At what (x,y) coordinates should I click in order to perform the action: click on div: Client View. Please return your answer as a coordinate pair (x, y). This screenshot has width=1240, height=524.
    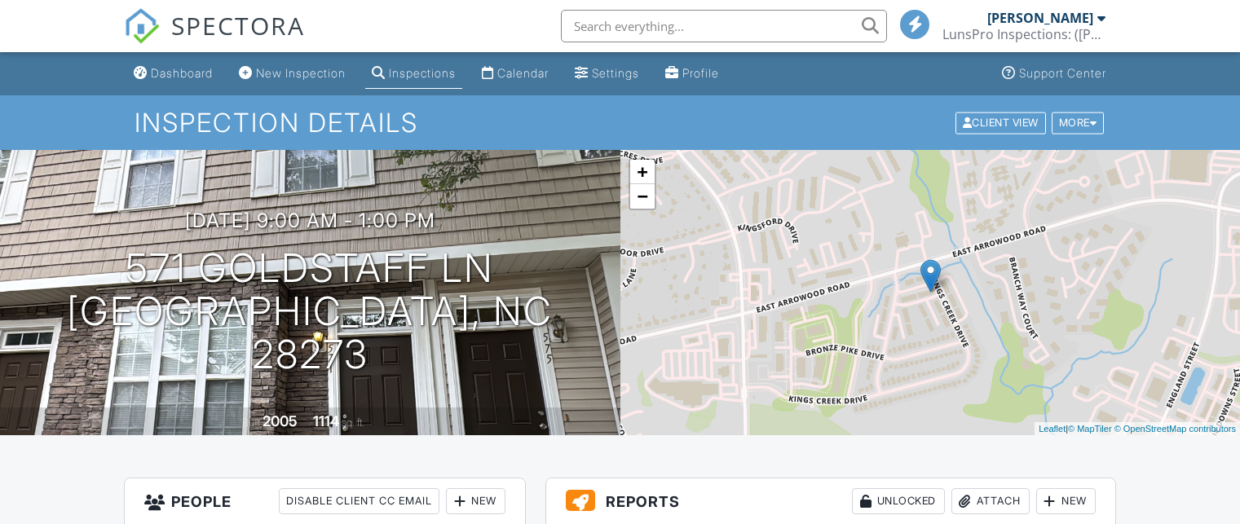
    Looking at the image, I should click on (1000, 122).